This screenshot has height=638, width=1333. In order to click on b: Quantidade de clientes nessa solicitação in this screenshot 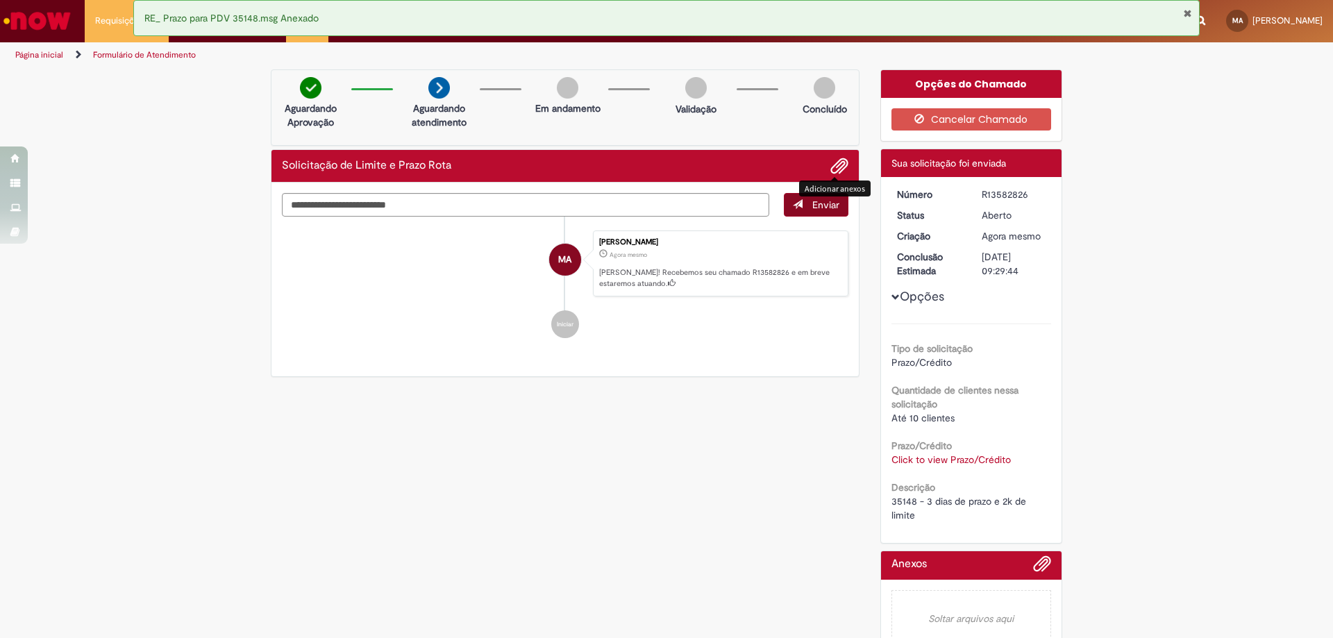, I will do `click(955, 397)`.